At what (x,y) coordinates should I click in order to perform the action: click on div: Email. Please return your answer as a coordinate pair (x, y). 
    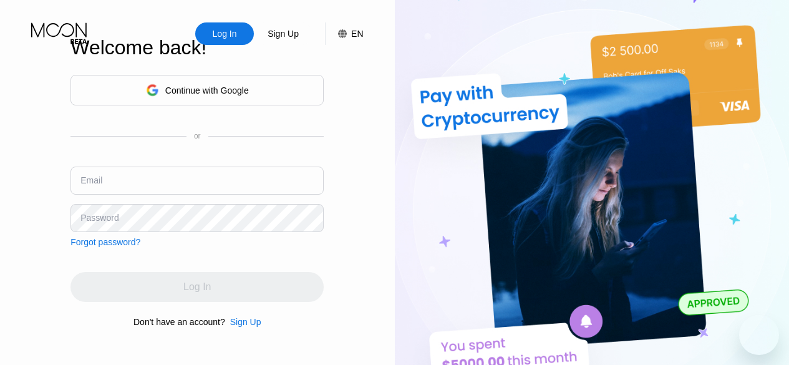
    Looking at the image, I should click on (91, 180).